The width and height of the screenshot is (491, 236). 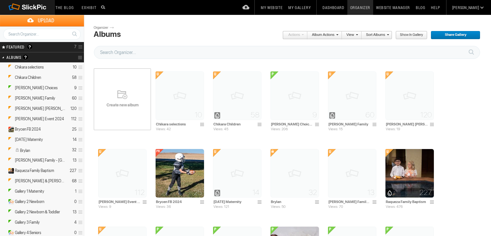 I want to click on span: Brylan, so click(x=22, y=150).